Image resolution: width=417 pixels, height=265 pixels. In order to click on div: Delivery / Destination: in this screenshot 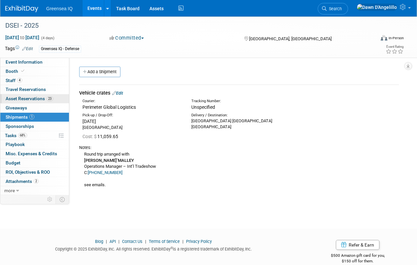, I will do `click(241, 116)`.